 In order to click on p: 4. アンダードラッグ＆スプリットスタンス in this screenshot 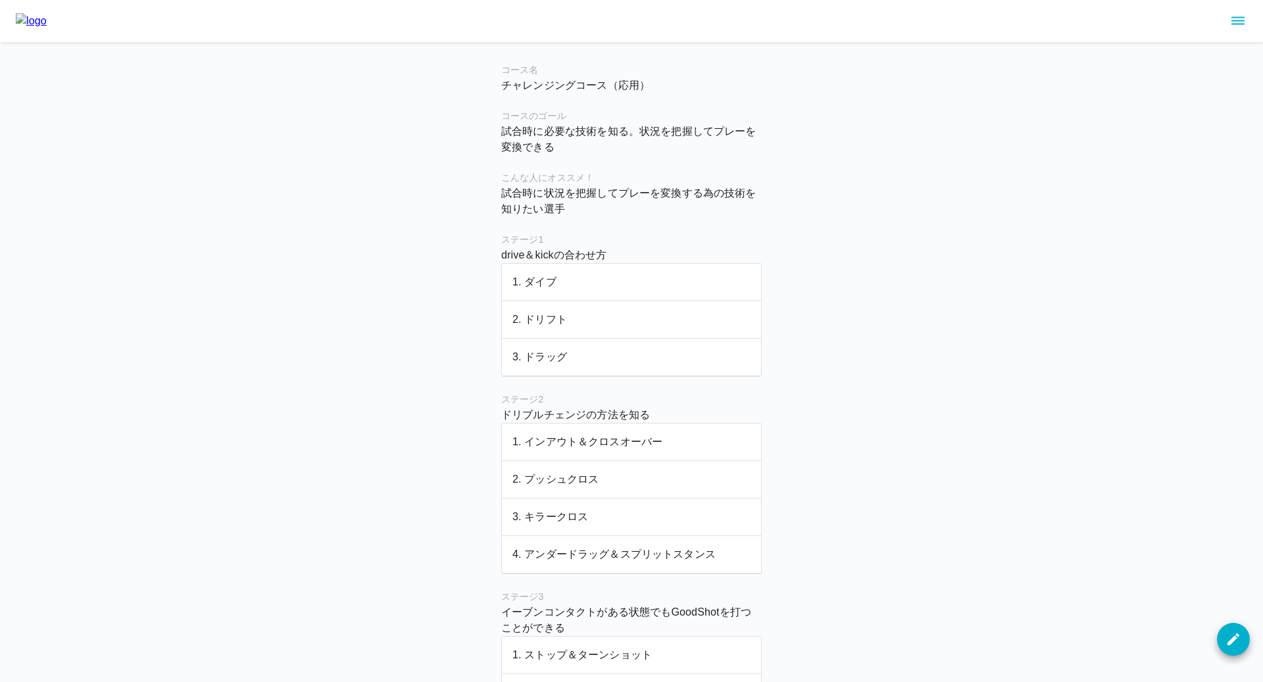, I will do `click(632, 555)`.